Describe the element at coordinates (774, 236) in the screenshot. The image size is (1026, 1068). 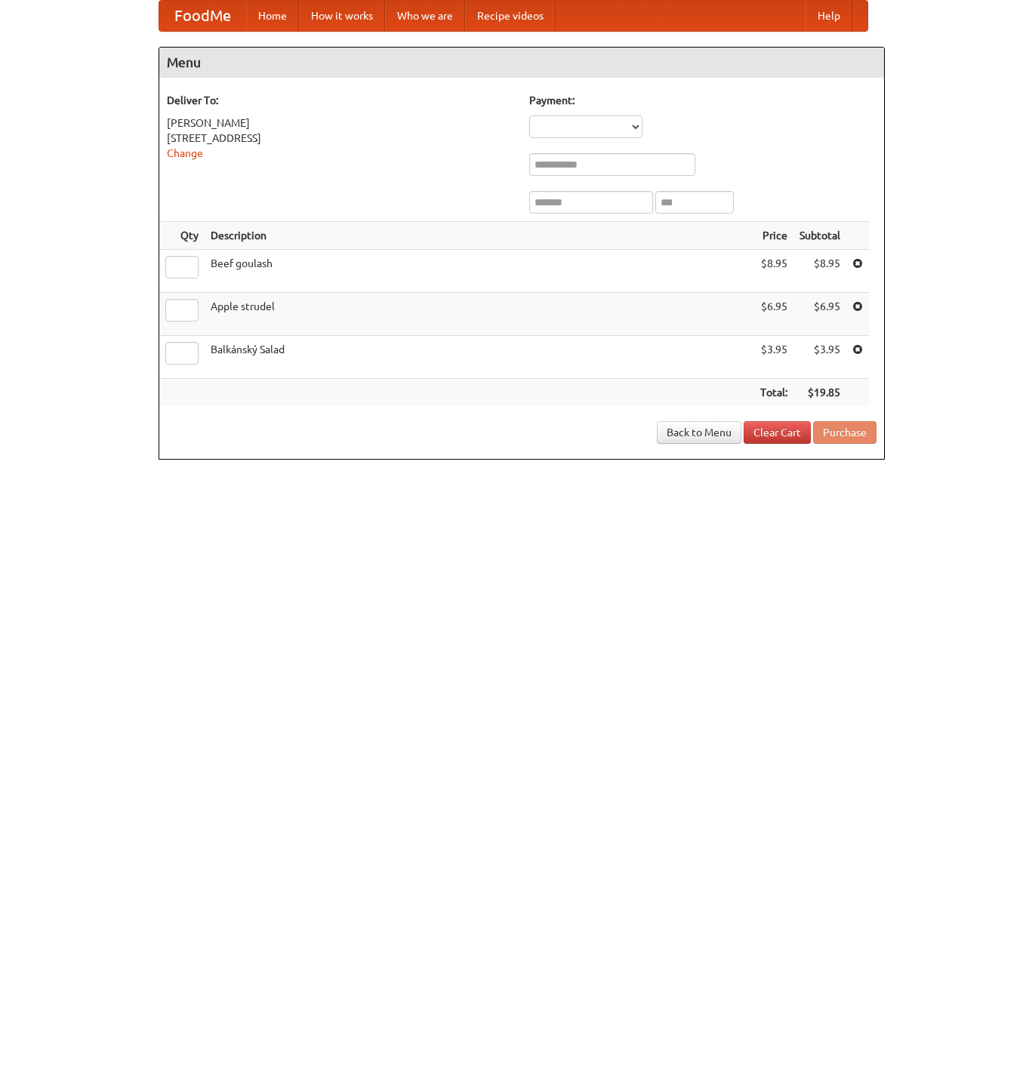
I see `th: Price` at that location.